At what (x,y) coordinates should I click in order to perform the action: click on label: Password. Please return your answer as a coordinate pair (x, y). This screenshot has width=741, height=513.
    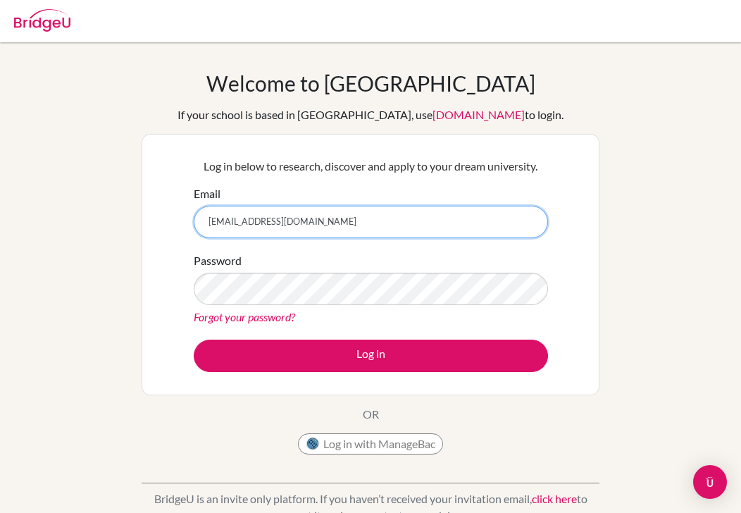
    Looking at the image, I should click on (218, 261).